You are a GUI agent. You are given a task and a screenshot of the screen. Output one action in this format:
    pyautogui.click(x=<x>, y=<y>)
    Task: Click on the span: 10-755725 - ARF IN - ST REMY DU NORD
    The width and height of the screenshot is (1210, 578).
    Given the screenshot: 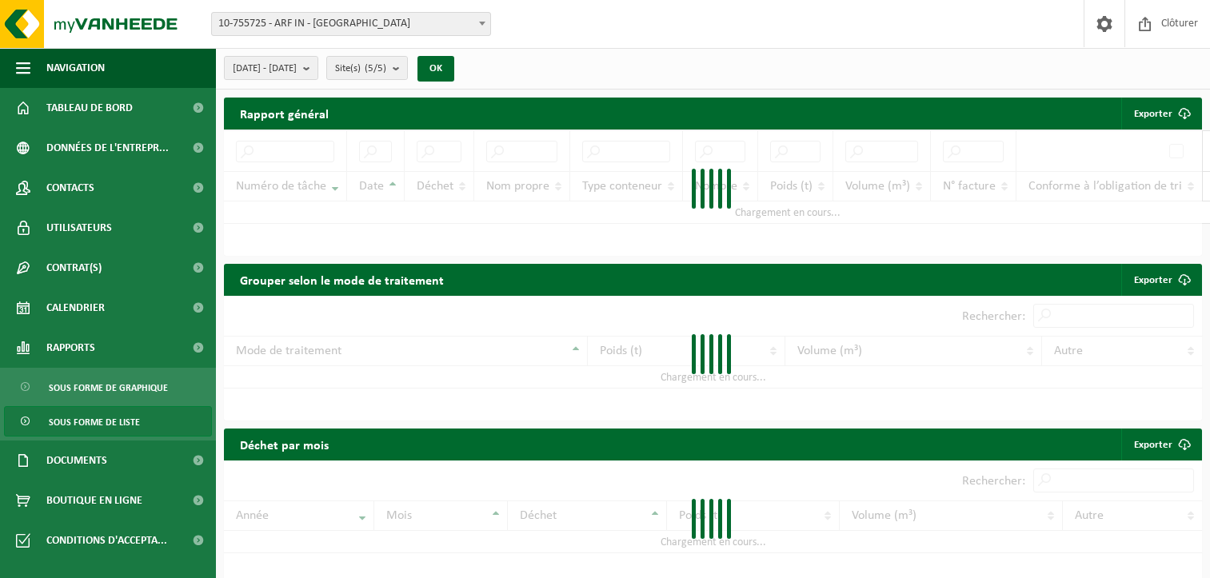 What is the action you would take?
    pyautogui.click(x=351, y=24)
    